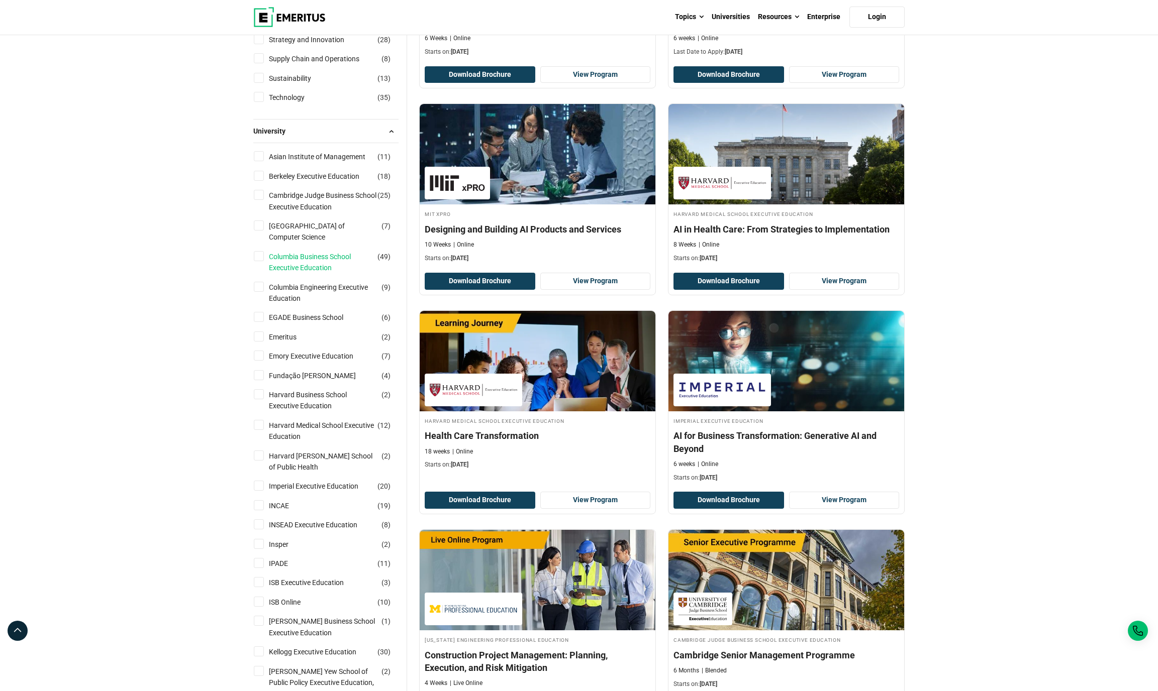 Image resolution: width=1158 pixels, height=691 pixels. I want to click on img: Harvard Medical School Executive Education, so click(722, 183).